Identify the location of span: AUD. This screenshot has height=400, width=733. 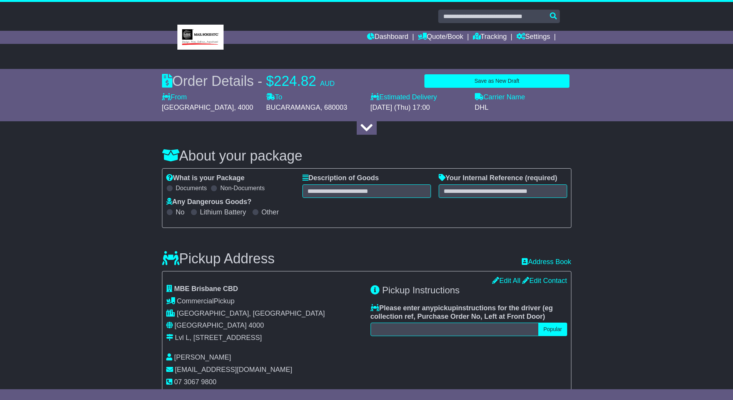
(328, 84).